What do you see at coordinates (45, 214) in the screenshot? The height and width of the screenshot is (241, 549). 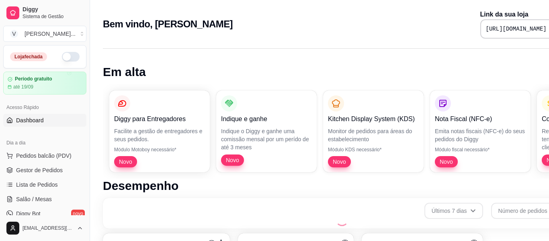 I see `a: Diggy Botnovo` at bounding box center [45, 214].